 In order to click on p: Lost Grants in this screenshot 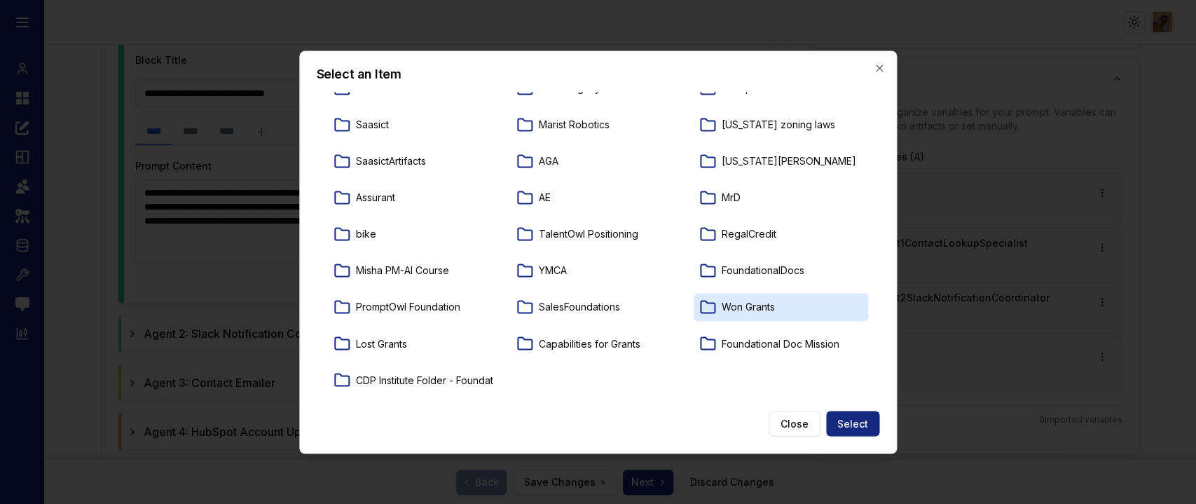, I will do `click(381, 343)`.